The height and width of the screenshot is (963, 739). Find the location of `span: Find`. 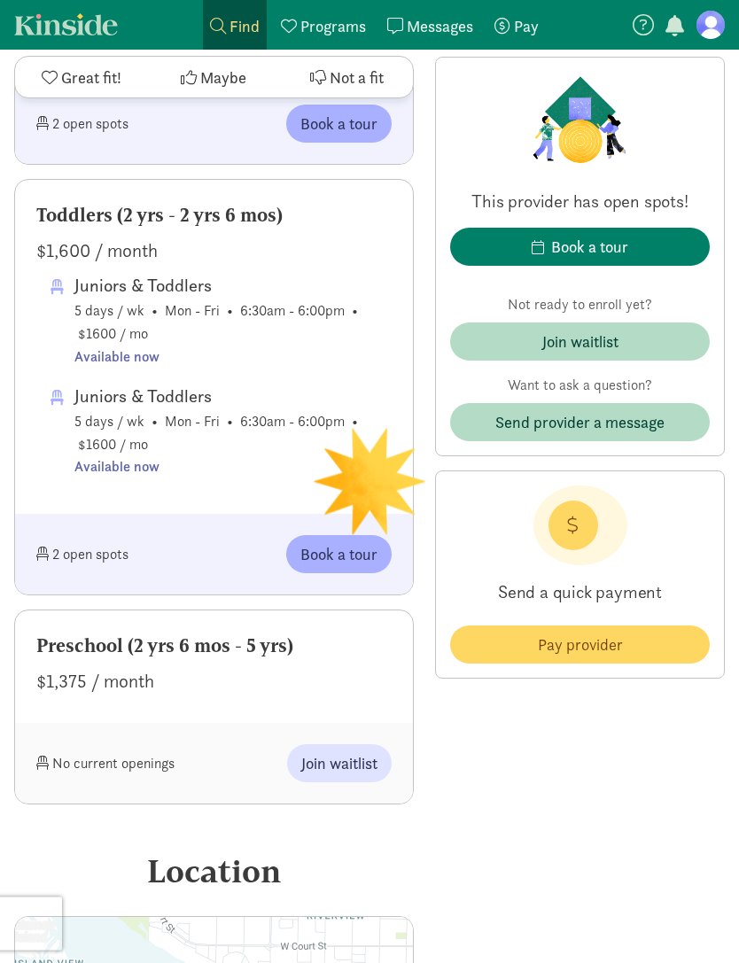

span: Find is located at coordinates (244, 26).